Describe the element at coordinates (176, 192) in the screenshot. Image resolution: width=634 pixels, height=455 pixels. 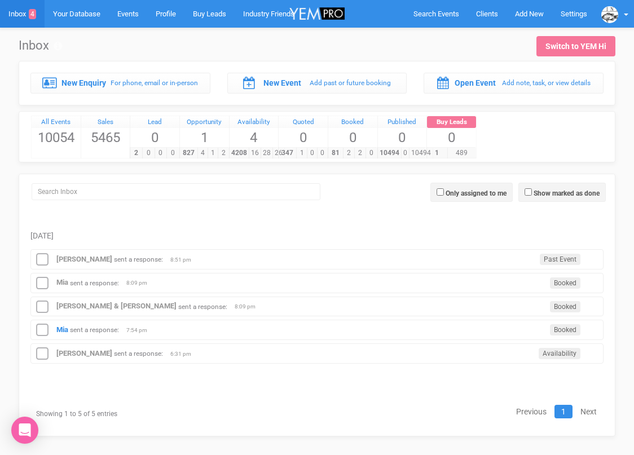
I see `input: Search Inbox` at that location.